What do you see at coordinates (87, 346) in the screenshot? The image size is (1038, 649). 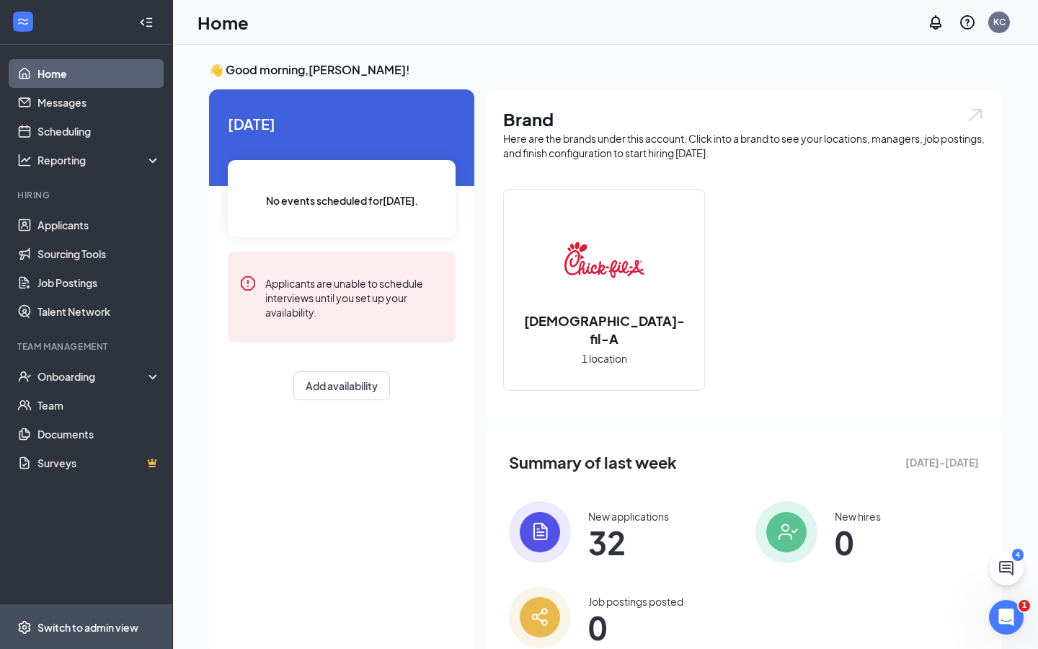 I see `div: Team Management` at bounding box center [87, 346].